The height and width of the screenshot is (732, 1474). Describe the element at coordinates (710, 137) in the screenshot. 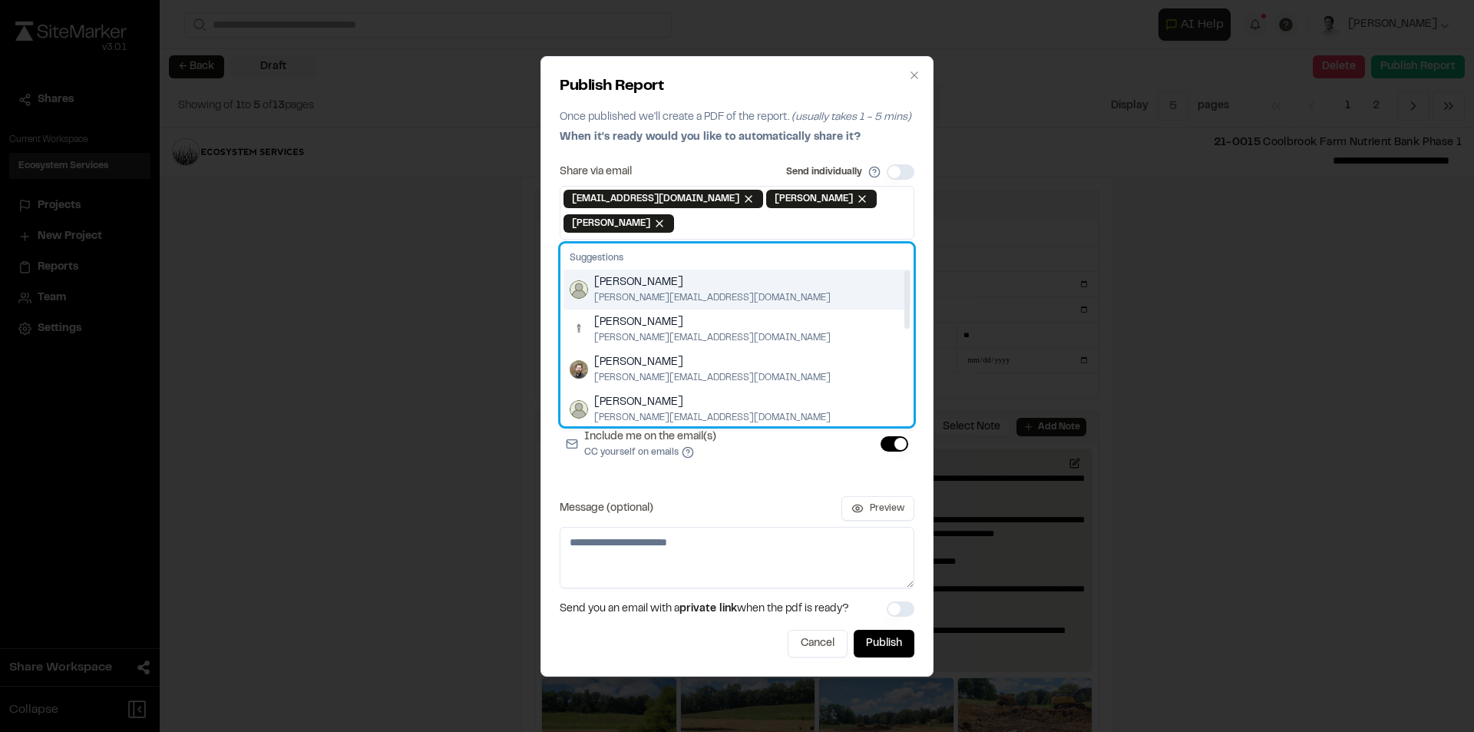

I see `span: When it's ready would you like to automatically share it?` at that location.